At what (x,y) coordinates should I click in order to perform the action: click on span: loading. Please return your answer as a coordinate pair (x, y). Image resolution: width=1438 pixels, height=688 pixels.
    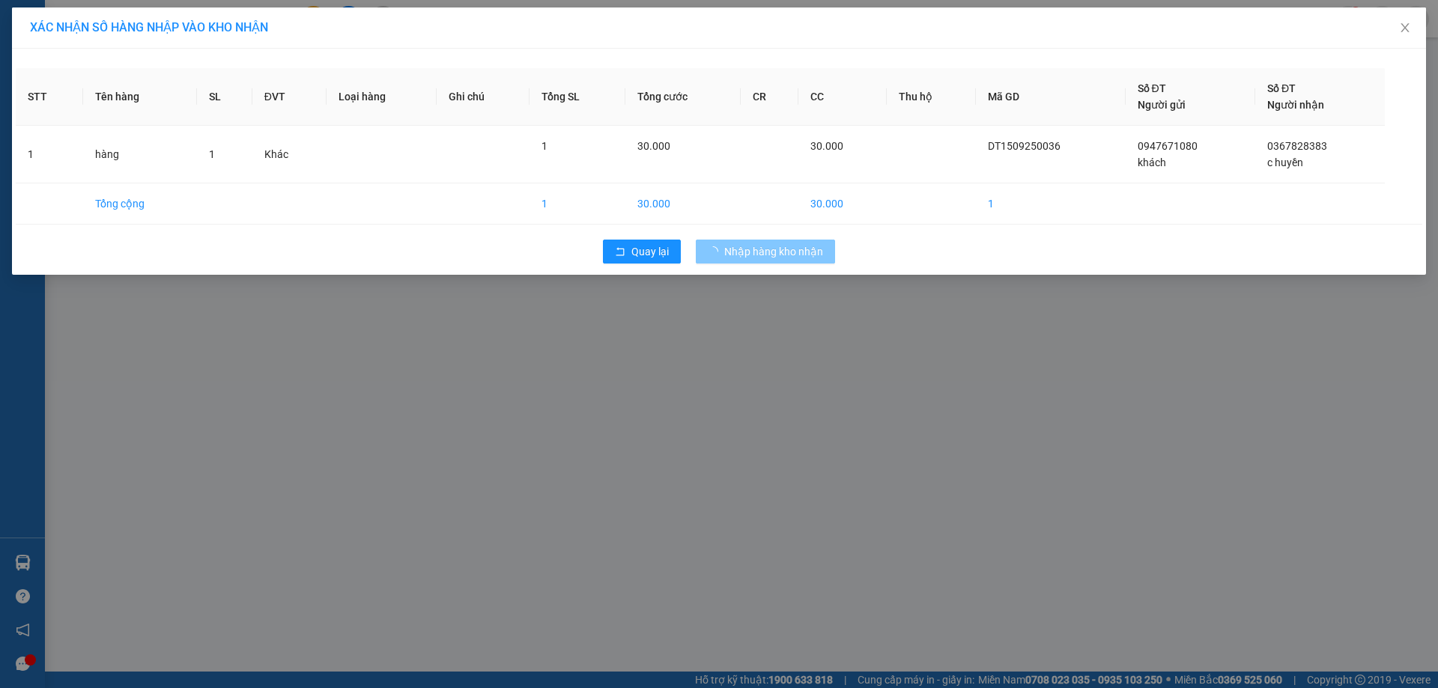
    Looking at the image, I should click on (716, 252).